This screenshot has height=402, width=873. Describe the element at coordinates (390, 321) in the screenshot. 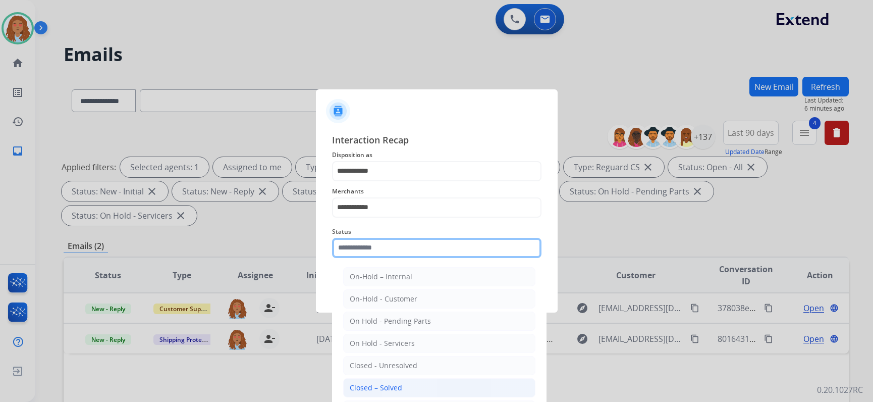

I see `div: On Hold - Pending Parts` at that location.